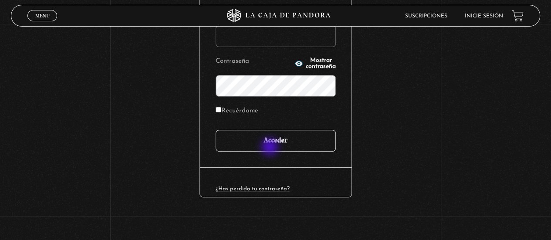 The height and width of the screenshot is (240, 551). I want to click on span: Cerrar, so click(42, 24).